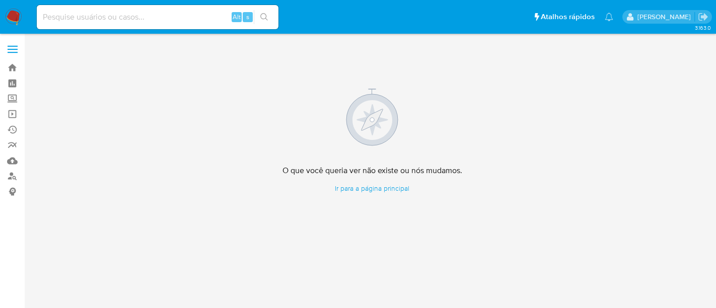 The image size is (716, 308). Describe the element at coordinates (264, 17) in the screenshot. I see `button: search-icon` at that location.